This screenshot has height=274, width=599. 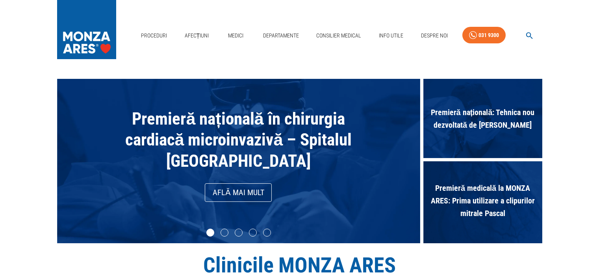 I want to click on li: slide item 1, so click(x=210, y=232).